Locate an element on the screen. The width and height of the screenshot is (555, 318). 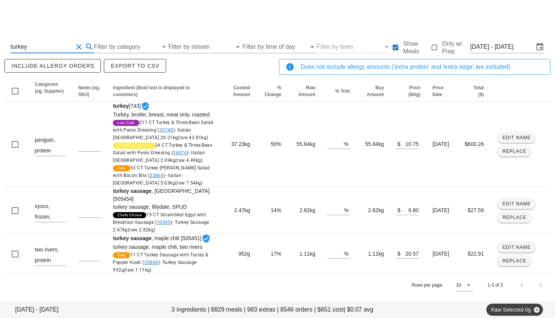
span: Export to CSV is located at coordinates (135, 66).